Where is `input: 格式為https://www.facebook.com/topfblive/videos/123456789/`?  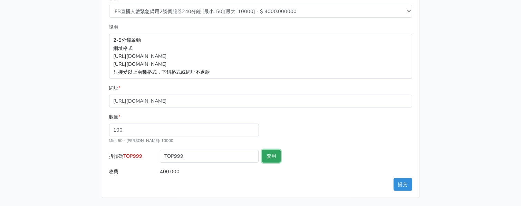 input: 格式為https://www.facebook.com/topfblive/videos/123456789/ is located at coordinates (261, 101).